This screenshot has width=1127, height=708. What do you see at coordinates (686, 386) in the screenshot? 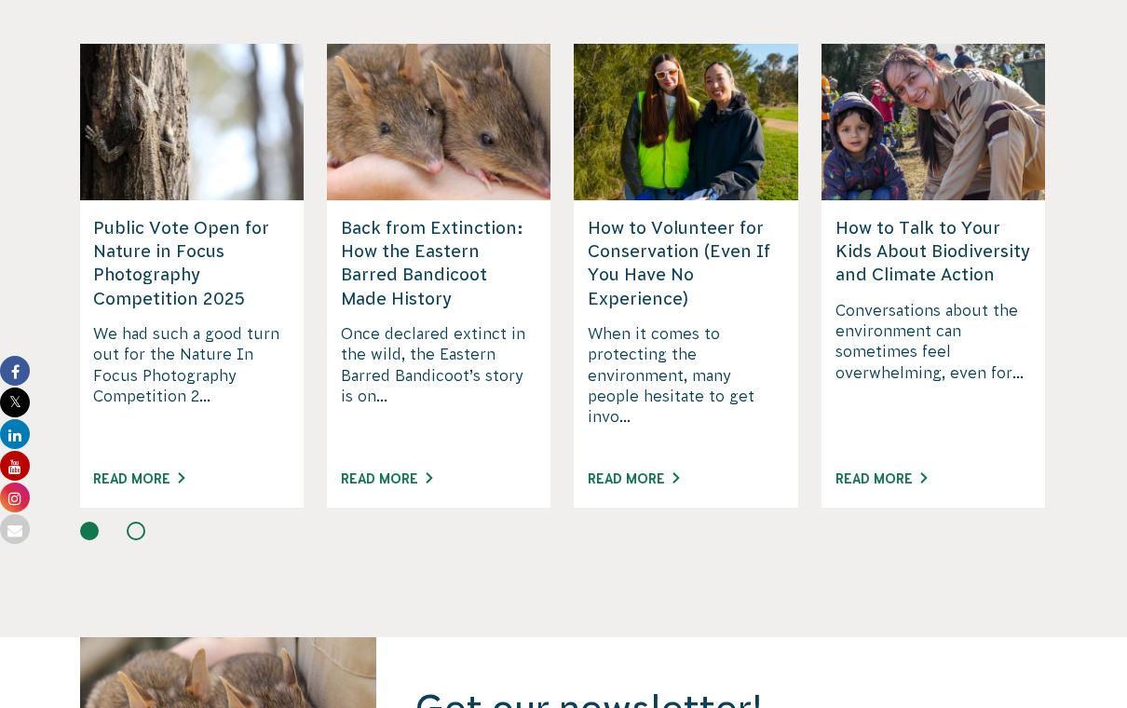
I see `p: When it comes to protecting the environment, many people hesitate to get invo...` at bounding box center [686, 386].